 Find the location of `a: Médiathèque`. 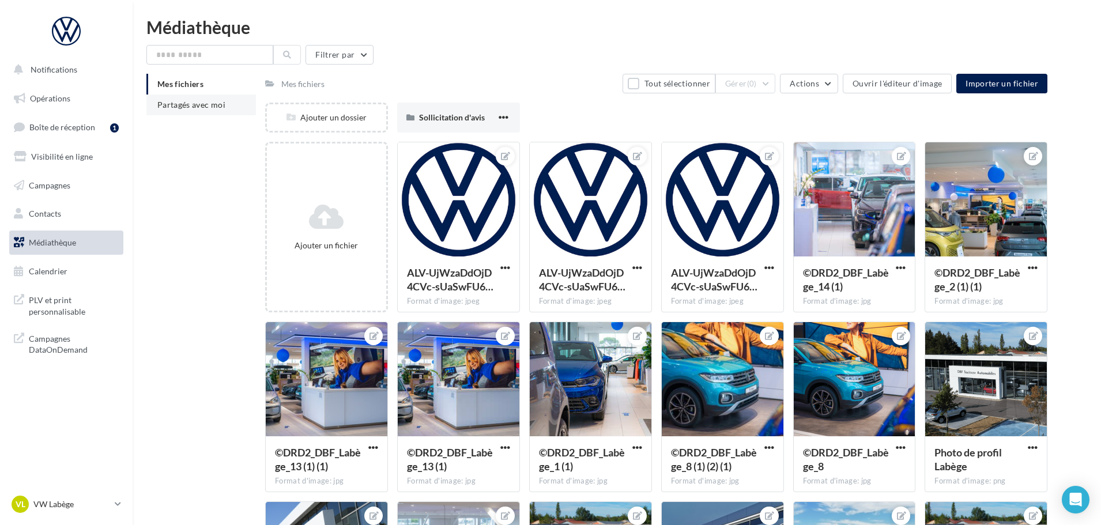

a: Médiathèque is located at coordinates (66, 243).